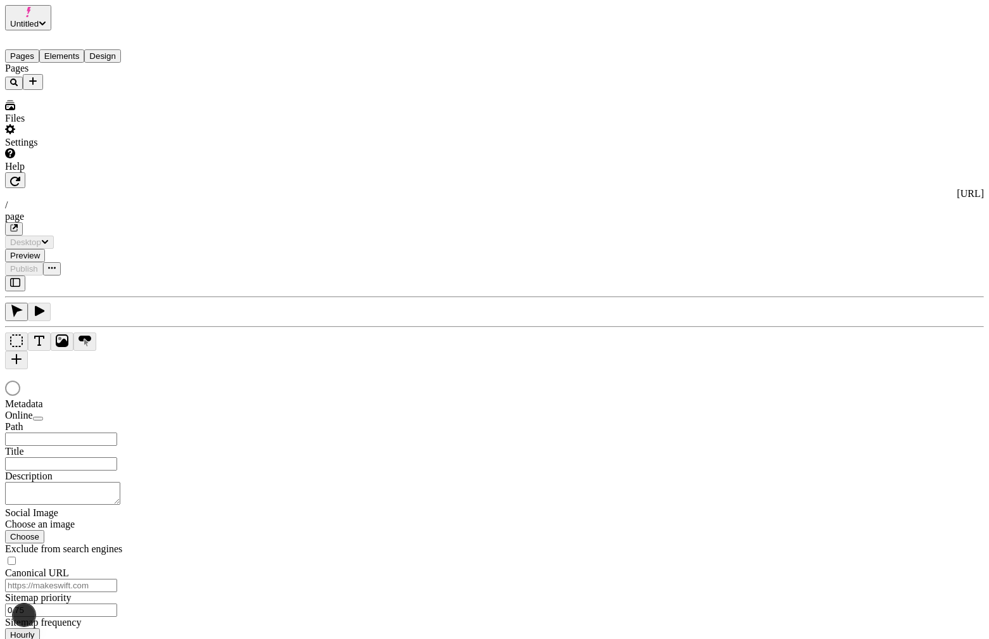  Describe the element at coordinates (62, 341) in the screenshot. I see `button: Image` at that location.